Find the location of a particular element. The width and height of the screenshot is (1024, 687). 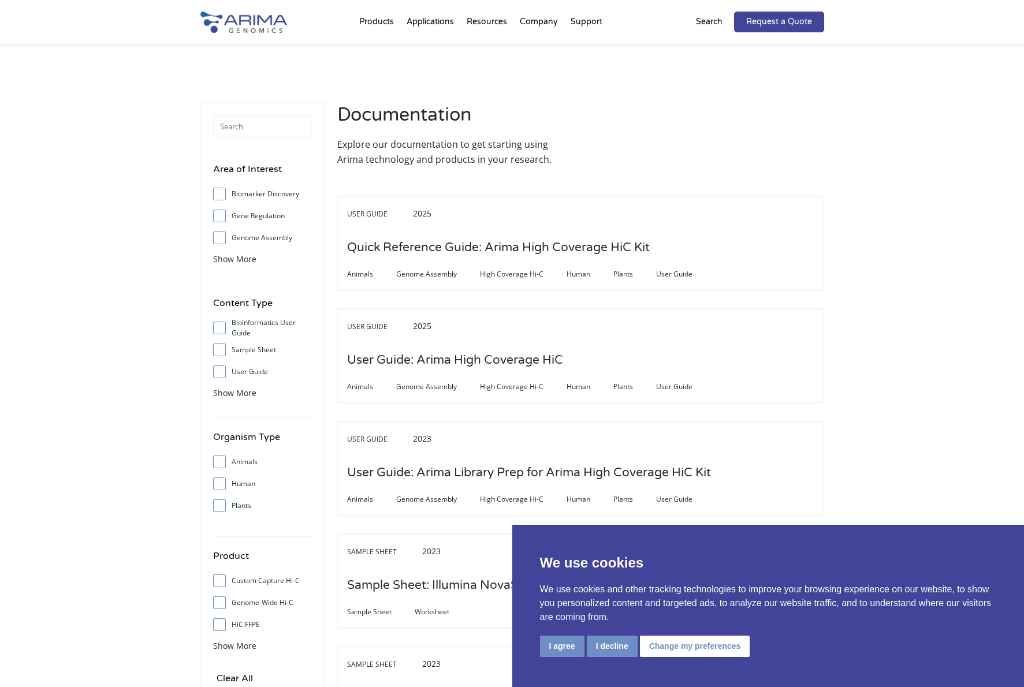

label: HiC FFPE is located at coordinates (263, 625).